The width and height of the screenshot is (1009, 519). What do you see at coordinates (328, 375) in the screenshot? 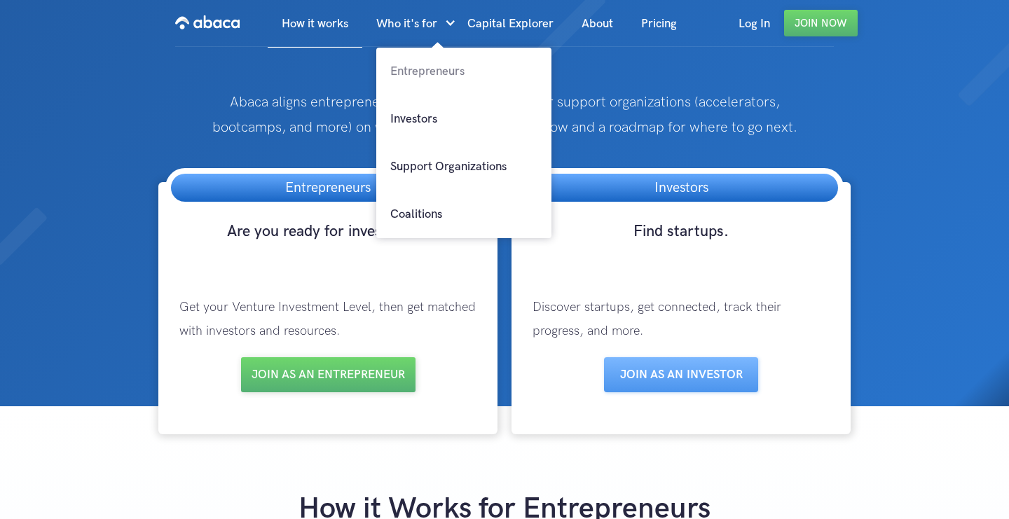
I see `a: Join as an entrepreneur` at bounding box center [328, 375].